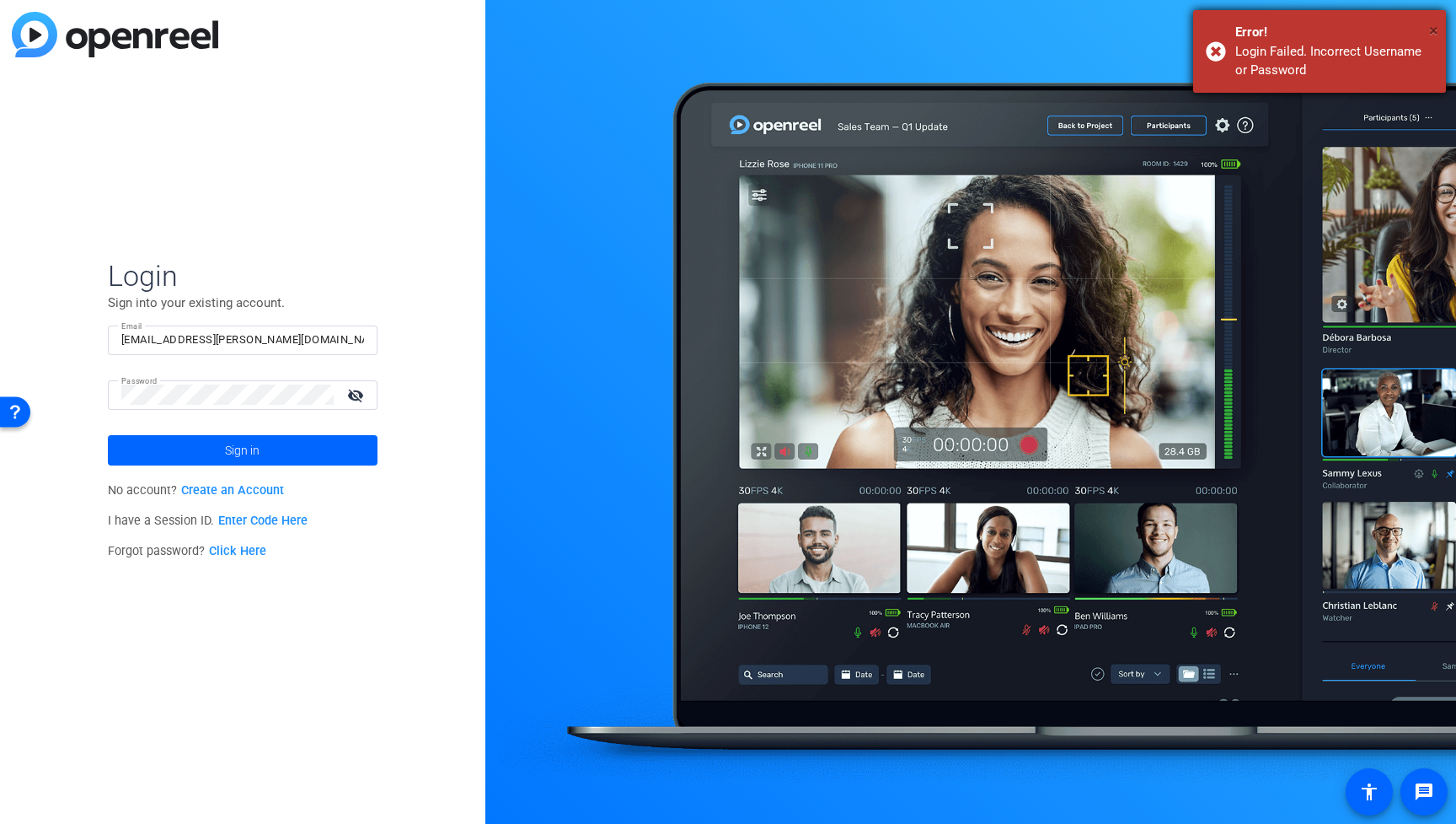  I want to click on mat-icon: accessibility, so click(1369, 791).